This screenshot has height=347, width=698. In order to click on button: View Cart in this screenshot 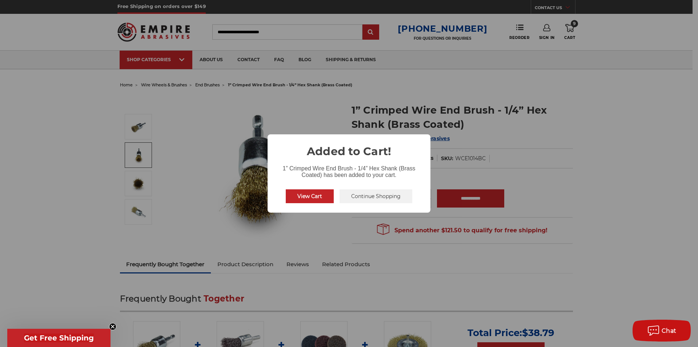, I will do `click(310, 196)`.